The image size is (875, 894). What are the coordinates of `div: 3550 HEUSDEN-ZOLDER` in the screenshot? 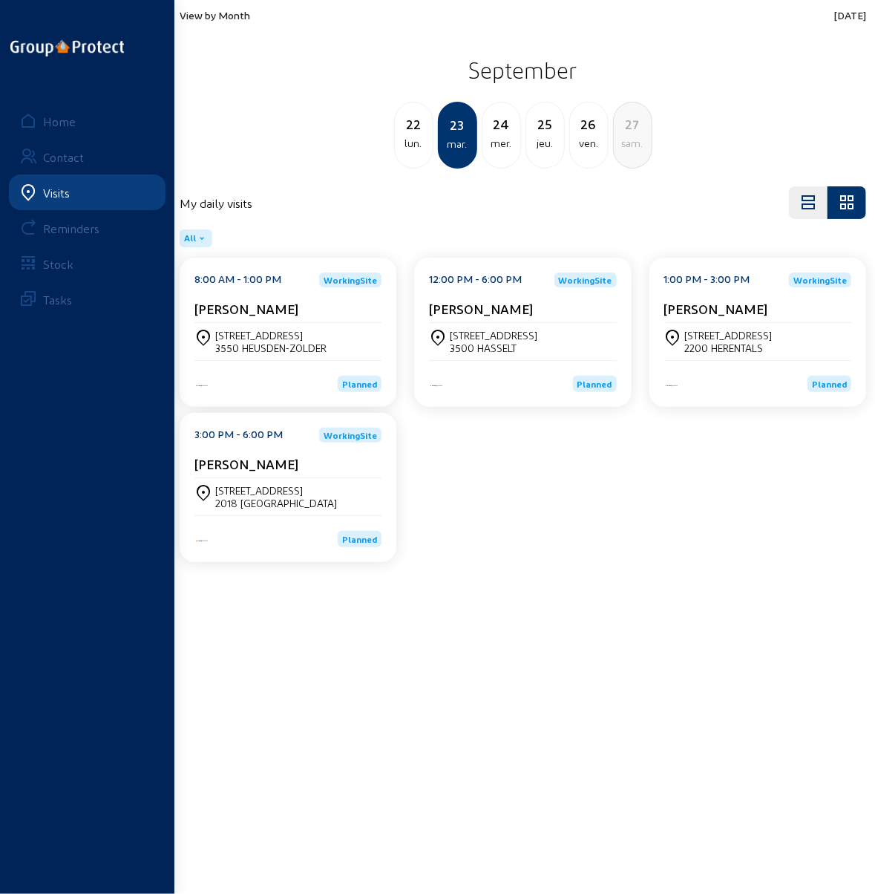 It's located at (271, 347).